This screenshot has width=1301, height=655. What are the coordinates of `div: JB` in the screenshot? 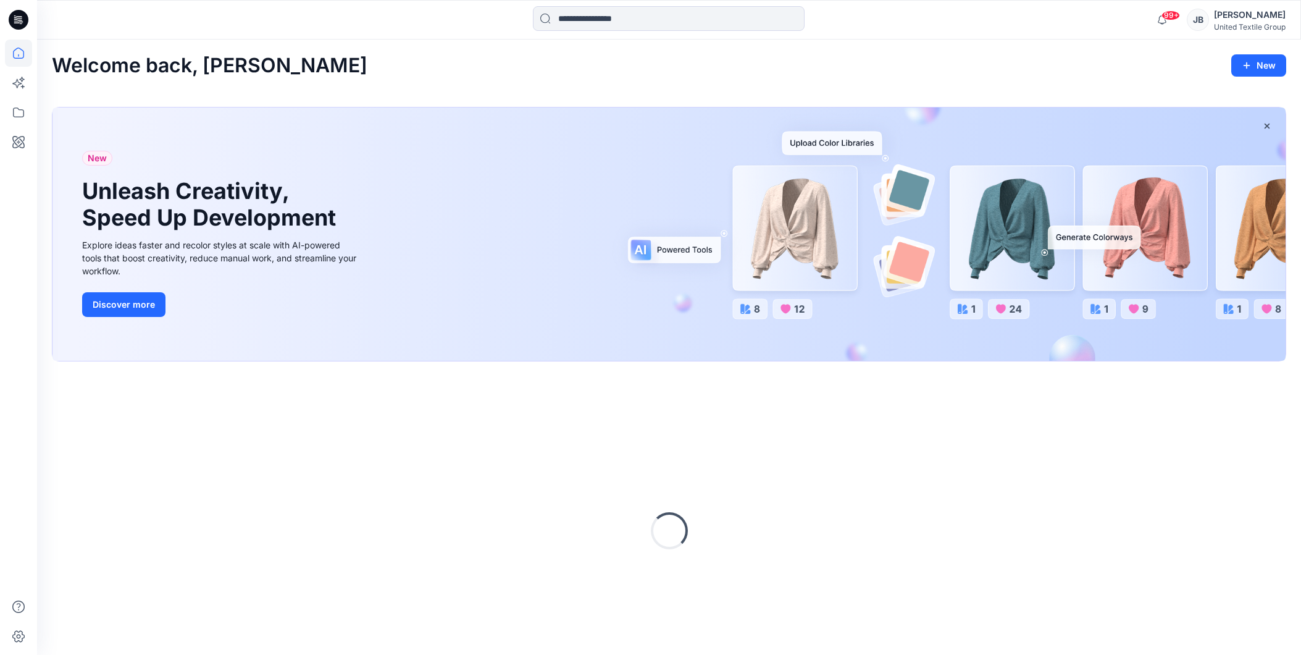 It's located at (1198, 20).